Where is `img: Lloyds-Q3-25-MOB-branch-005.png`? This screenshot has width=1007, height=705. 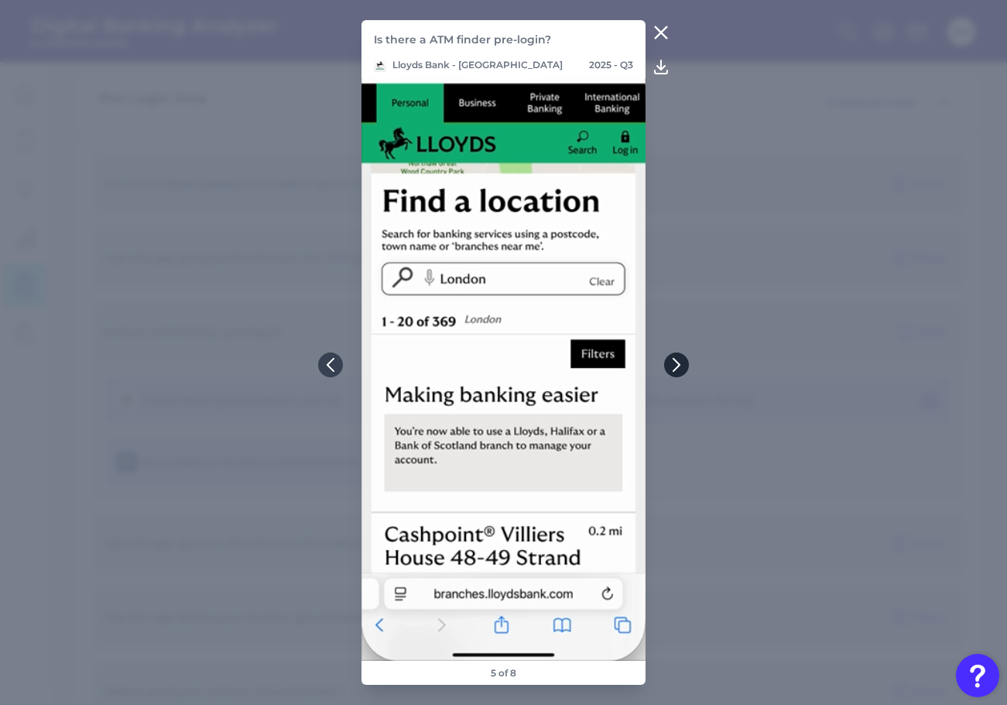
img: Lloyds-Q3-25-MOB-branch-005.png is located at coordinates (504, 369).